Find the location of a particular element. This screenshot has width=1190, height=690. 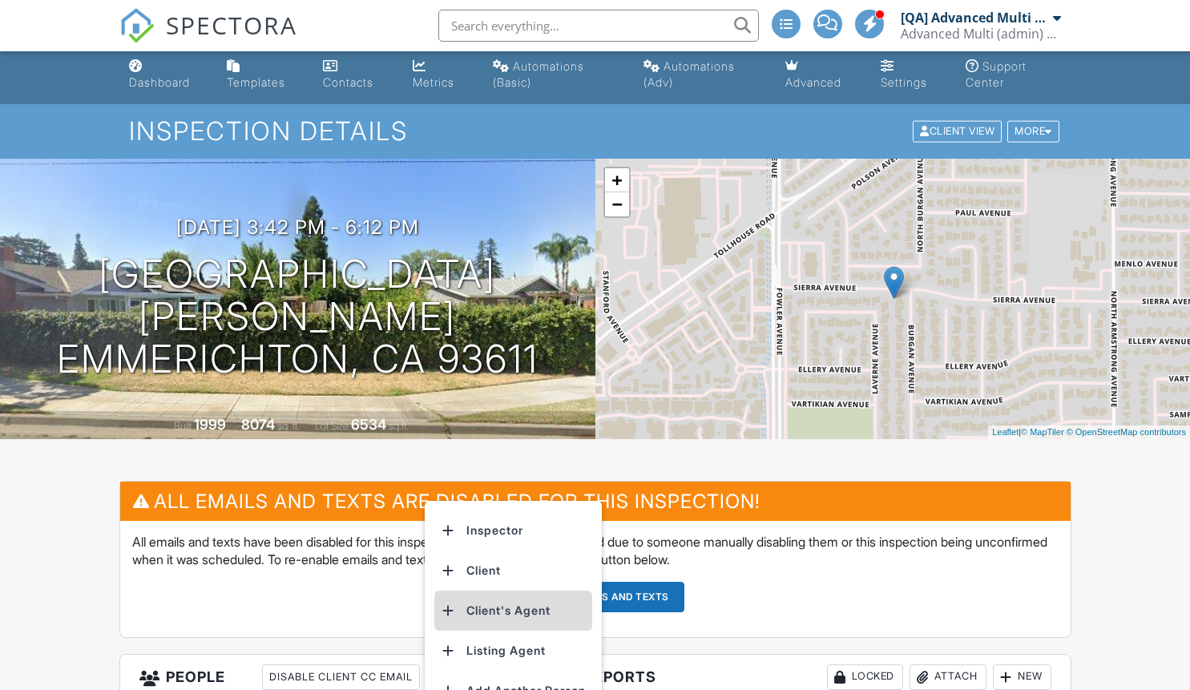

p: All emails and texts have been disabled for this inspection. This may have happened due to someon... is located at coordinates (595, 550).